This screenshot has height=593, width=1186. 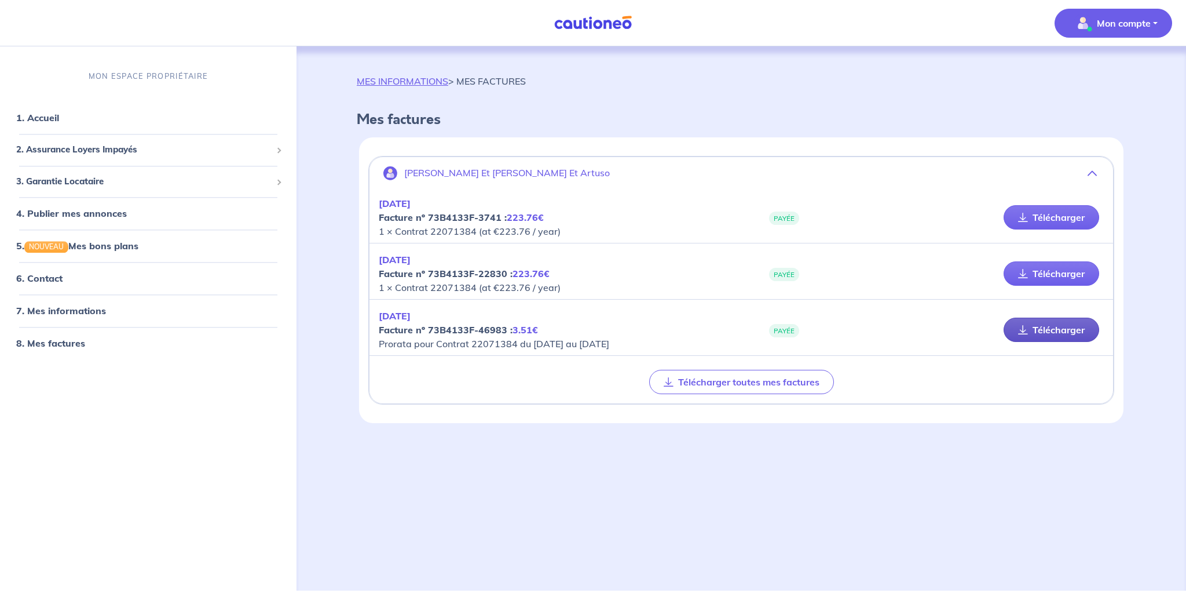 I want to click on img: illu_account_valid_menu.svg, so click(x=1083, y=23).